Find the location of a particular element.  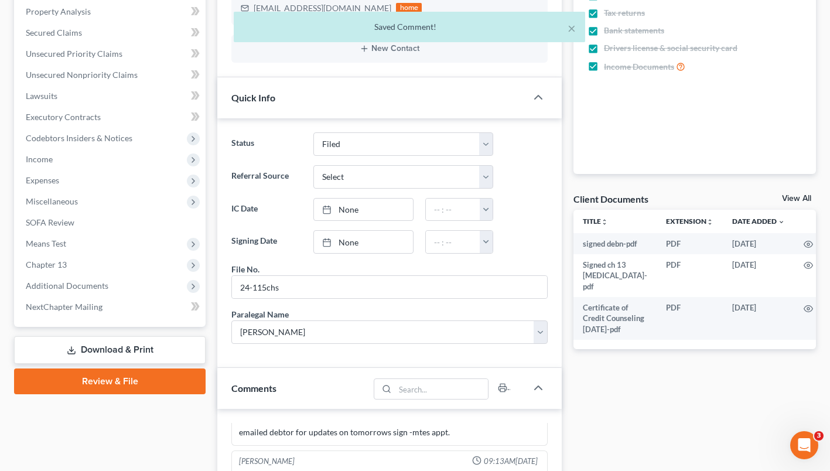

a: Download & Print is located at coordinates (110, 350).